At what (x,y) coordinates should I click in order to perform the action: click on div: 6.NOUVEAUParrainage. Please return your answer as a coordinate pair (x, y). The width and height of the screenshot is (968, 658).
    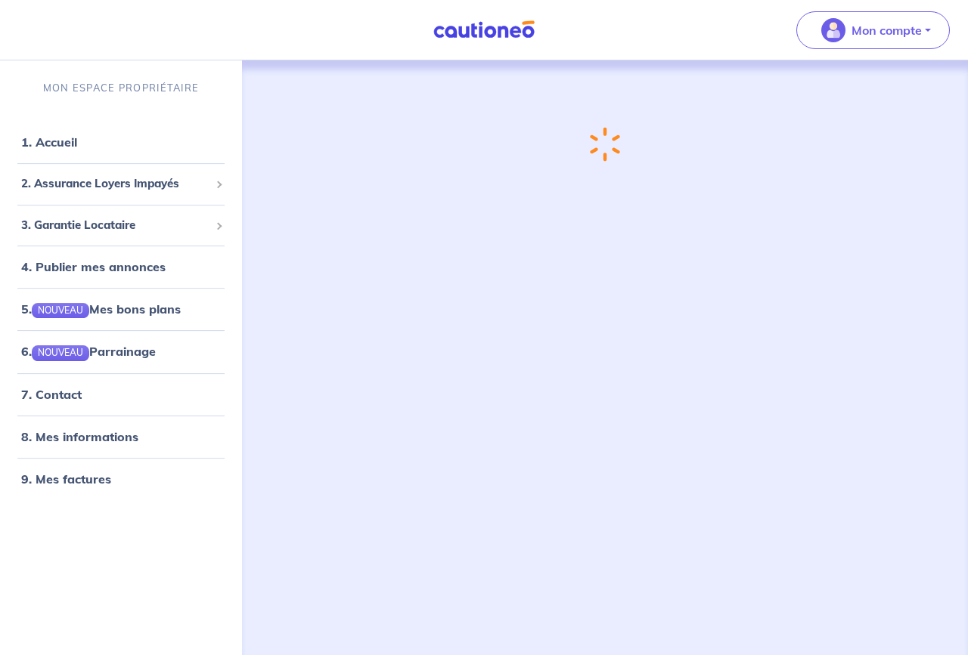
    Looking at the image, I should click on (121, 352).